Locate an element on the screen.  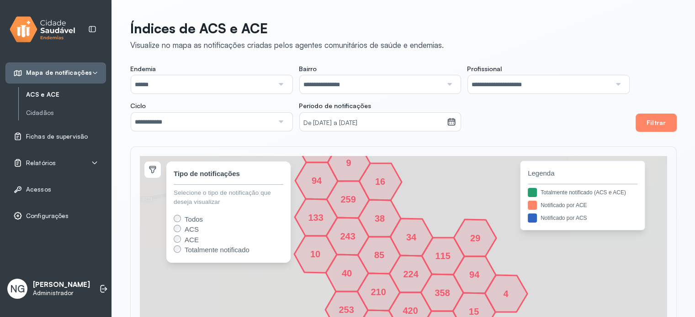
div: 420 is located at coordinates (410, 311).